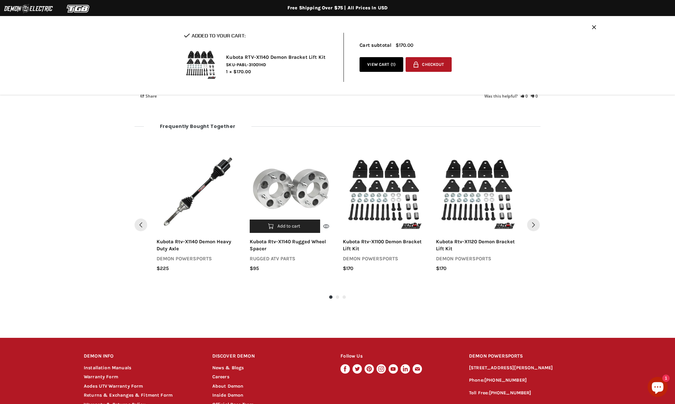 Image resolution: width=675 pixels, height=404 pixels. I want to click on a: News & Blogs, so click(228, 367).